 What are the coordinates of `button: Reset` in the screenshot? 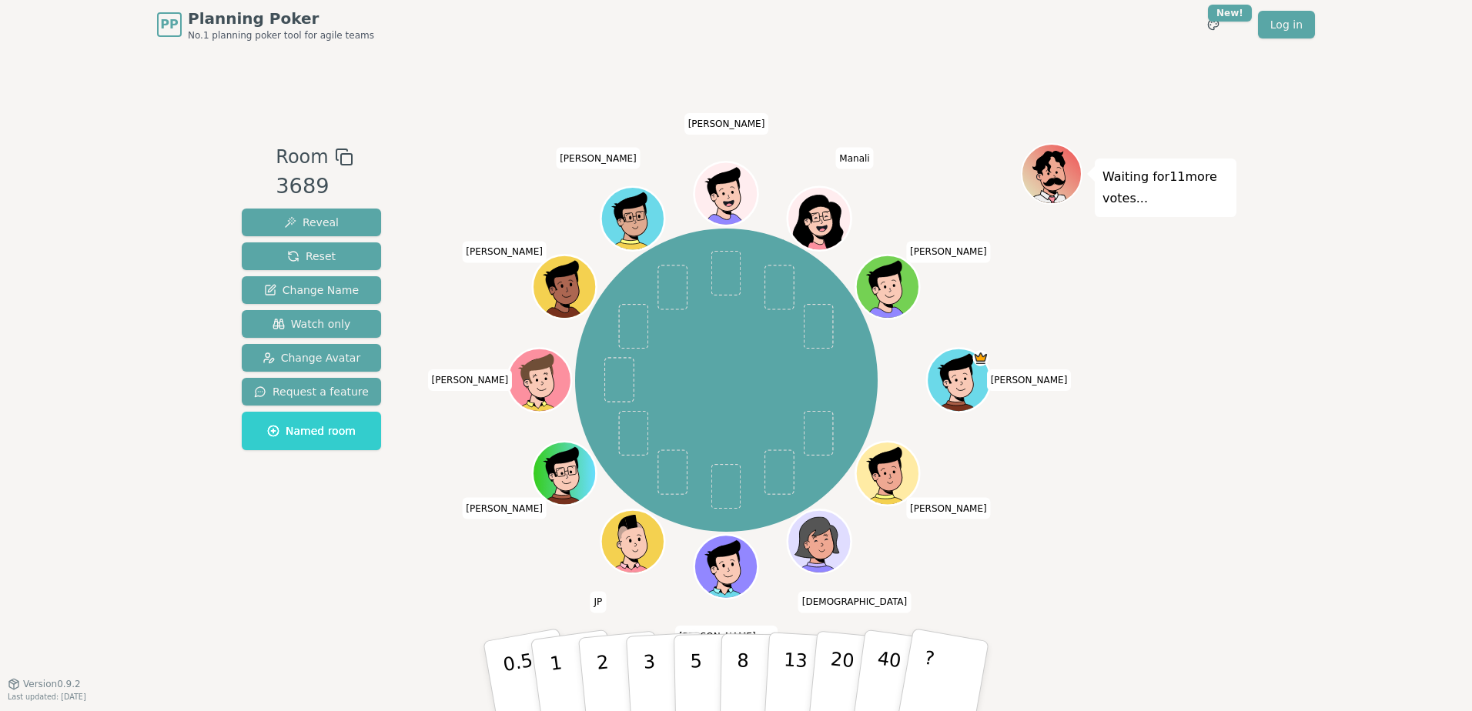 It's located at (311, 256).